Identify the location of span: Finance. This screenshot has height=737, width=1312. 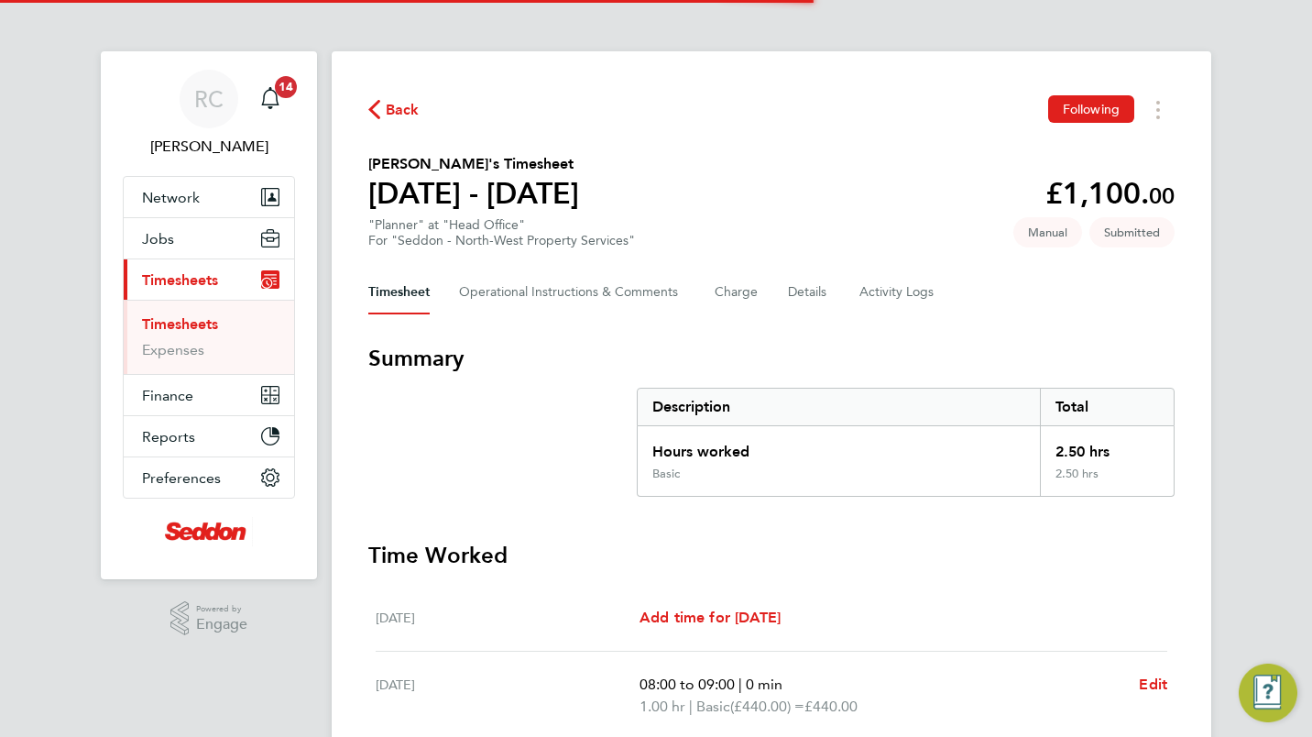
(168, 395).